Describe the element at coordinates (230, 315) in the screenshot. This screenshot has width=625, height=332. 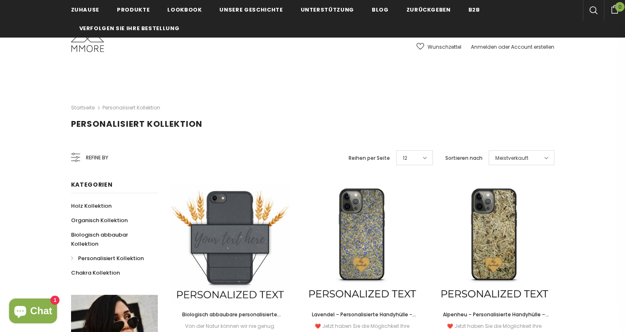
I see `a: Biologisch abbaubare personalisierte Handyhülle - Schwarz` at that location.